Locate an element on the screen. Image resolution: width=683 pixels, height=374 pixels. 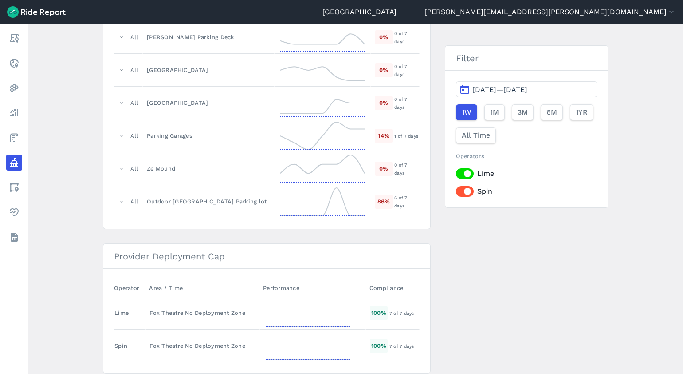
button: 1YR is located at coordinates (582, 112).